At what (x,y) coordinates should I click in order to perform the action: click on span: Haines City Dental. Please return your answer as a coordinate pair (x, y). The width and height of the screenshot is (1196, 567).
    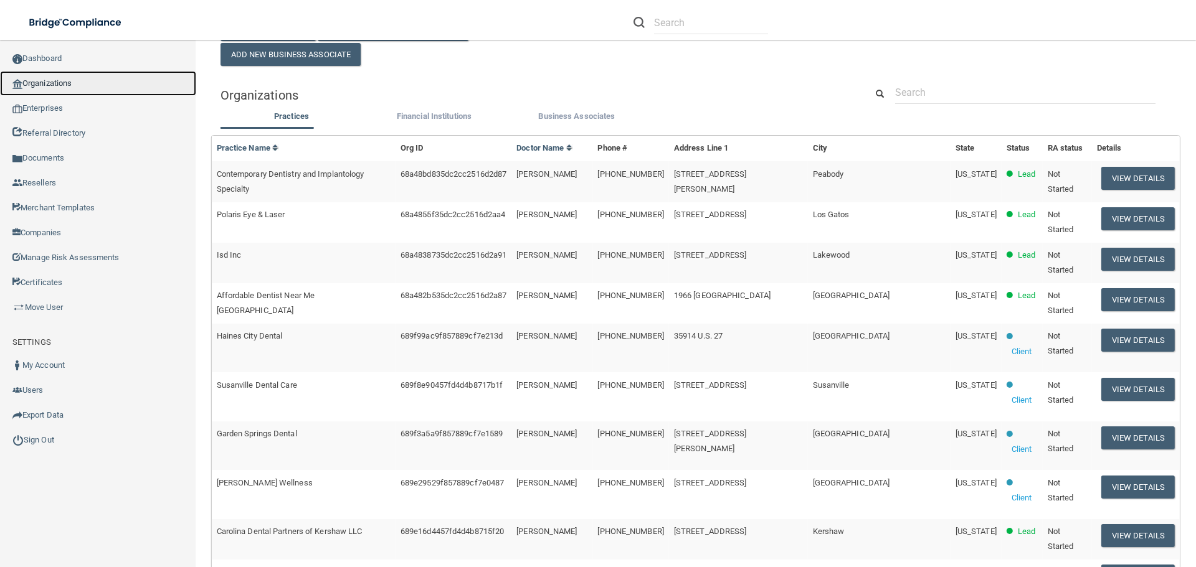
    Looking at the image, I should click on (250, 336).